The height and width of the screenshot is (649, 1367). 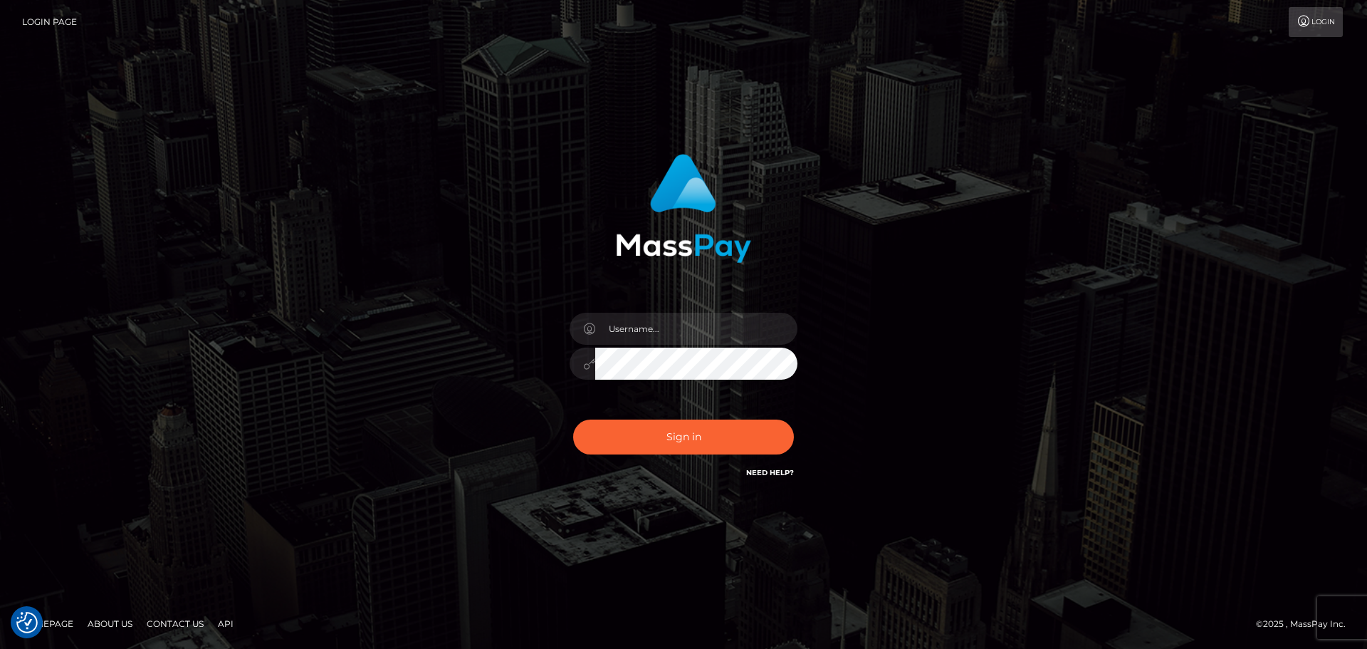 What do you see at coordinates (684, 208) in the screenshot?
I see `img: MassPay Login` at bounding box center [684, 208].